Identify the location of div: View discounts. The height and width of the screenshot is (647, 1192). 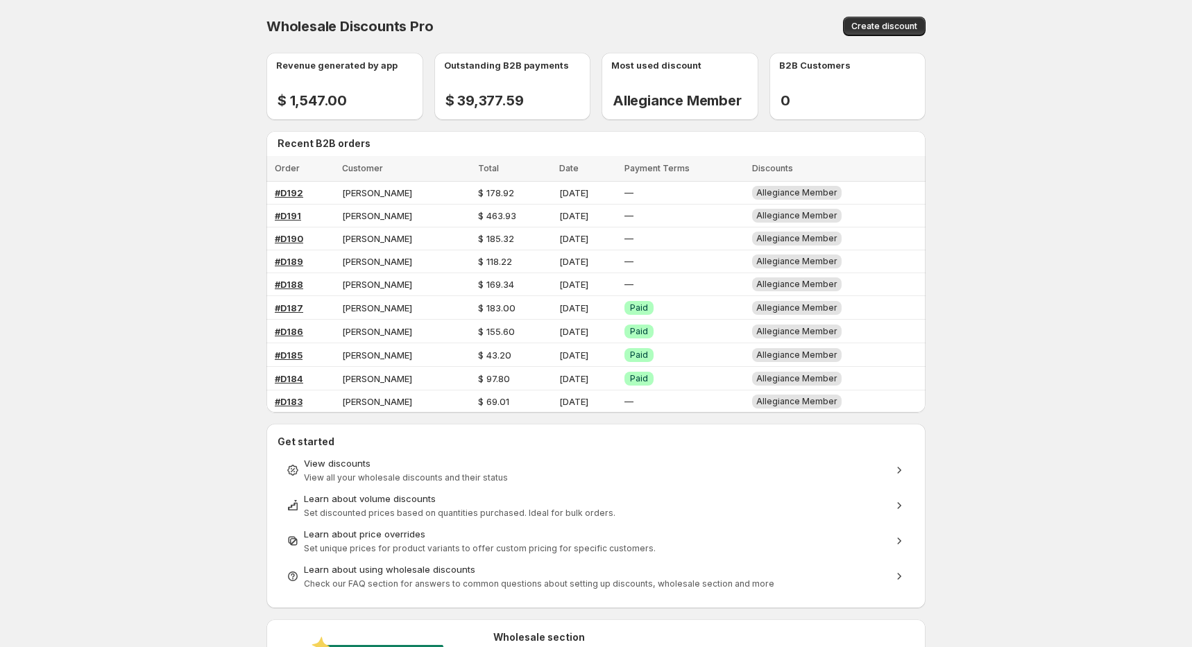
(596, 463).